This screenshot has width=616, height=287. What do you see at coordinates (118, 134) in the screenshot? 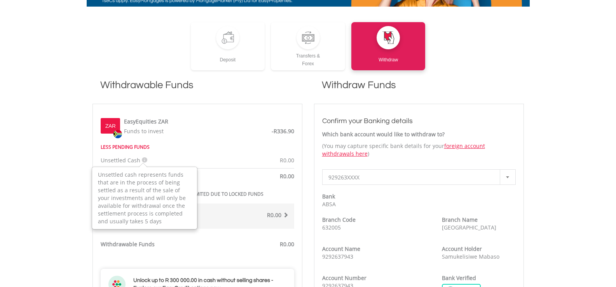
I see `img: zar.png` at bounding box center [118, 134].